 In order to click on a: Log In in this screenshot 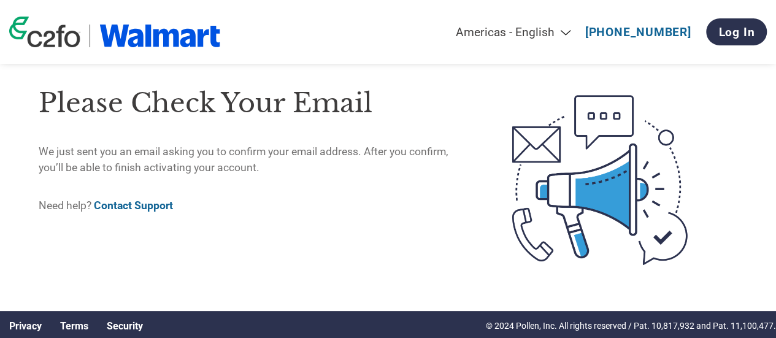, I will do `click(736, 32)`.